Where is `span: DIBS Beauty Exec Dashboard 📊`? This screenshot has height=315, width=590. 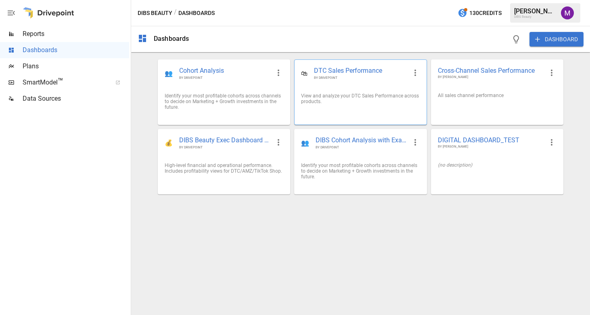
span: DIBS Beauty Exec Dashboard 📊 is located at coordinates (225, 140).